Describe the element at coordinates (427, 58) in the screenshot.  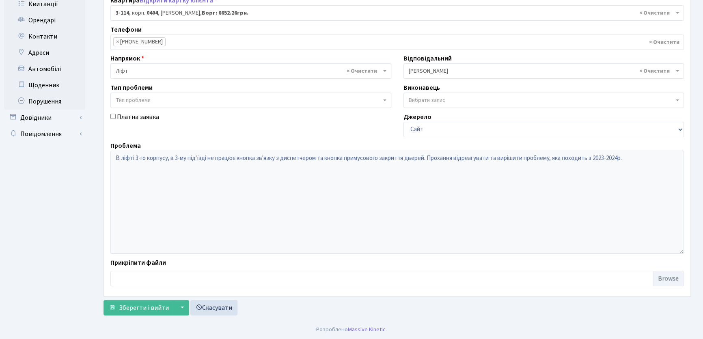
I see `label: Відповідальний` at that location.